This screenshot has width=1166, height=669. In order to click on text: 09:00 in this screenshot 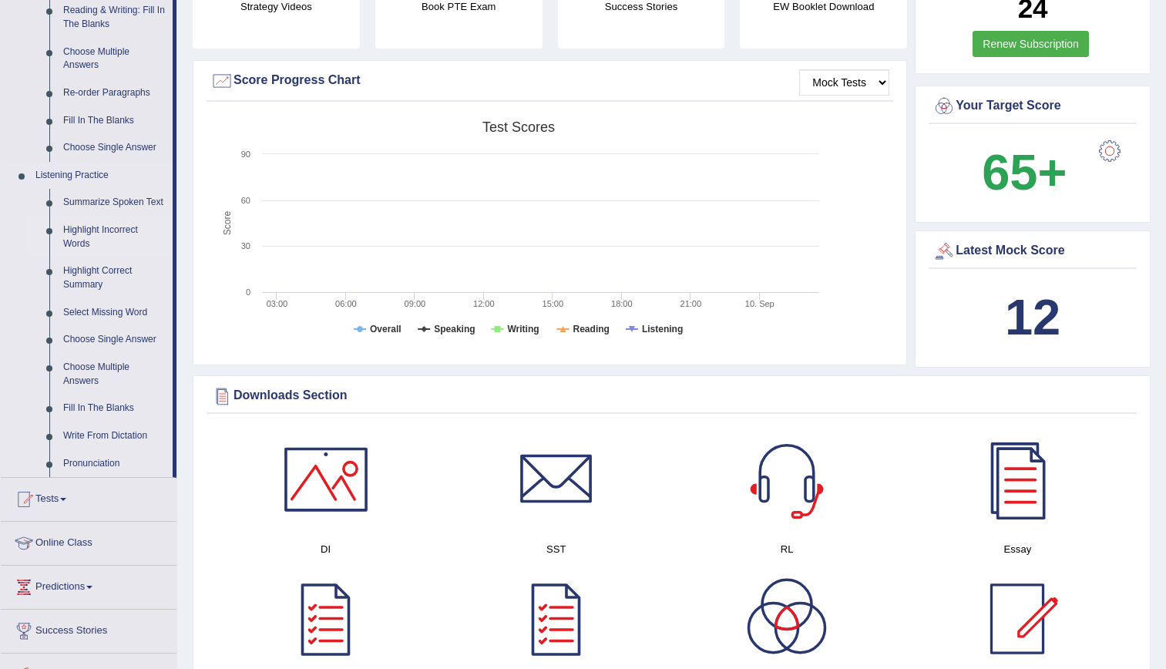, I will do `click(415, 304)`.